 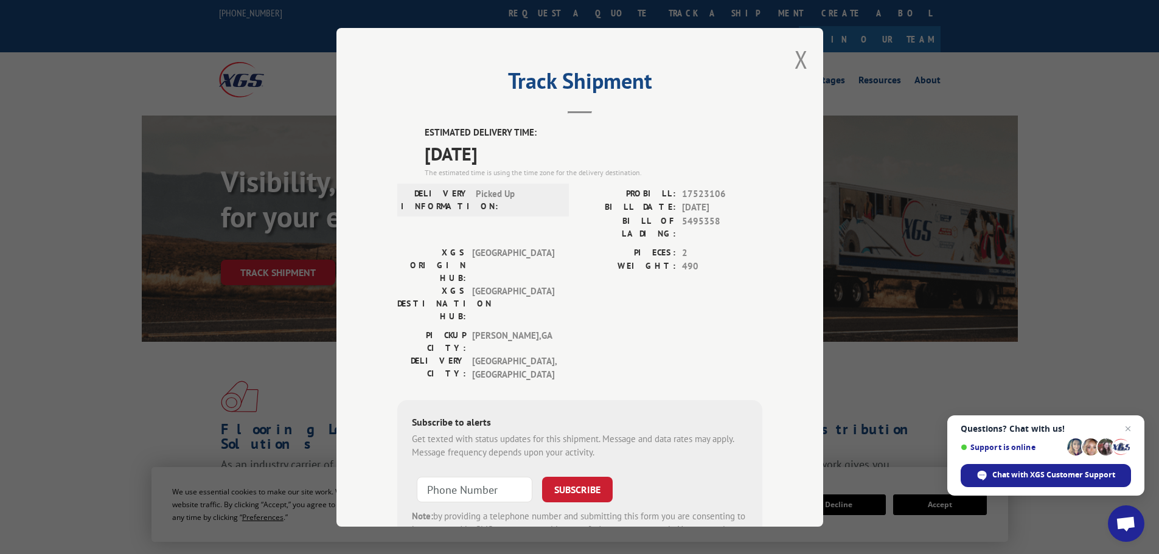 What do you see at coordinates (1045, 476) in the screenshot?
I see `div: Chat with XGS Customer Support` at bounding box center [1045, 476].